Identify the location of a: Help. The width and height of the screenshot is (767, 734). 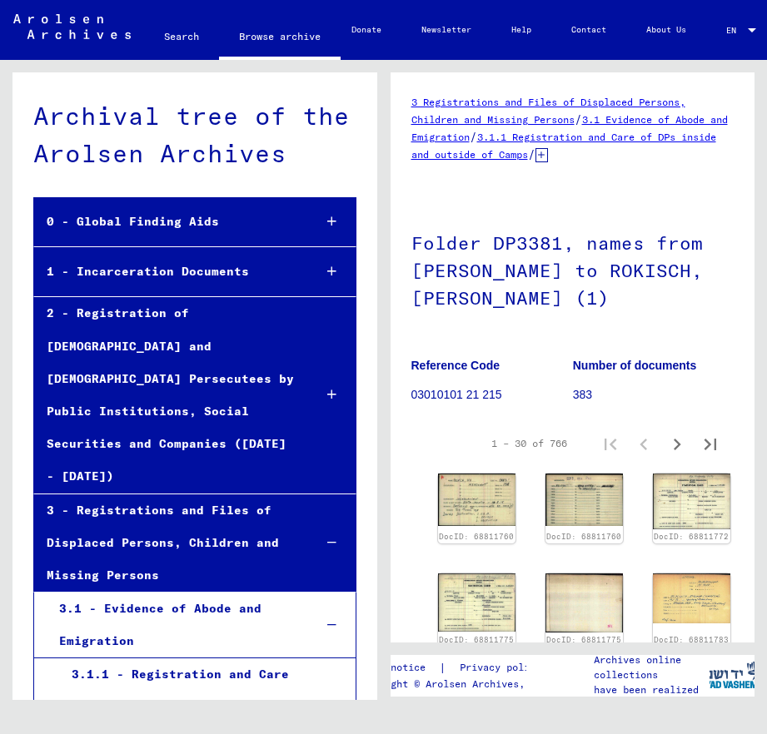
(521, 30).